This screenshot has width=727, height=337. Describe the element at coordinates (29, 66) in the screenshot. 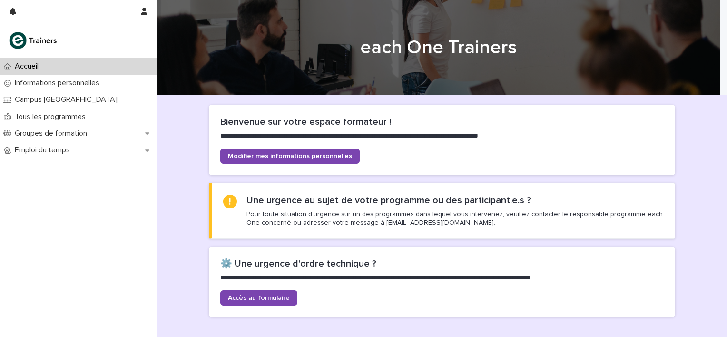

I see `p: Accueil` at that location.